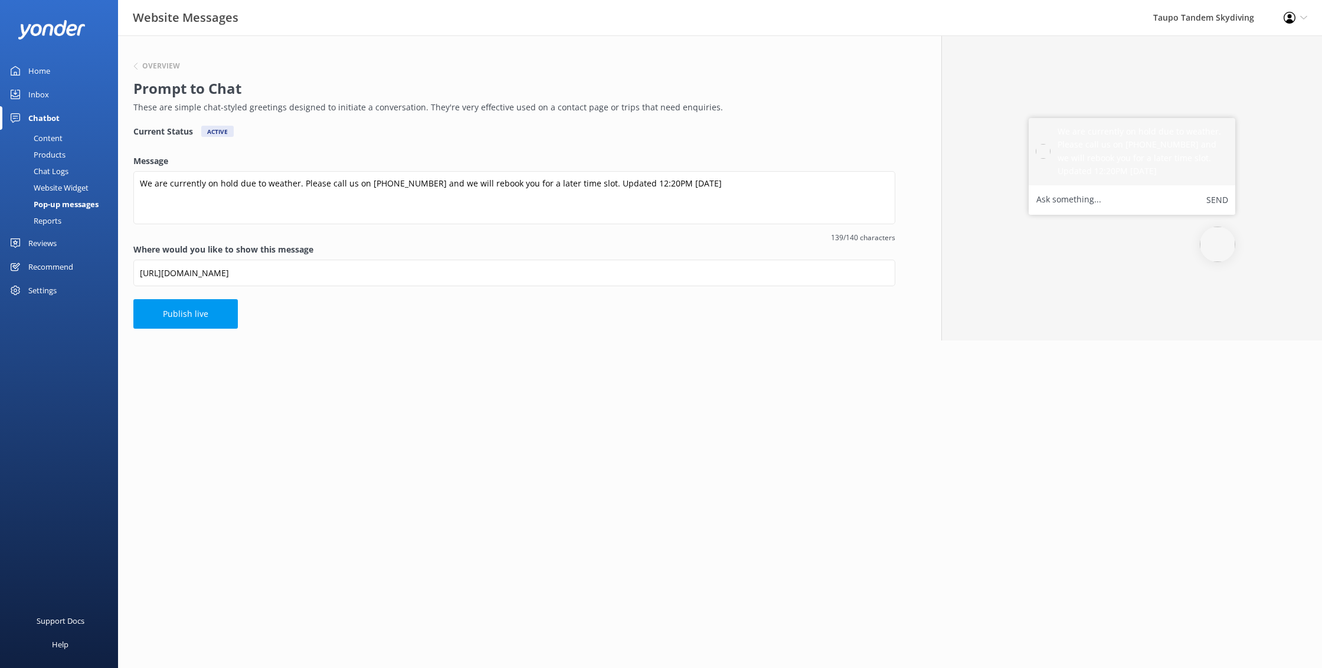 This screenshot has width=1322, height=668. I want to click on label: Message, so click(514, 161).